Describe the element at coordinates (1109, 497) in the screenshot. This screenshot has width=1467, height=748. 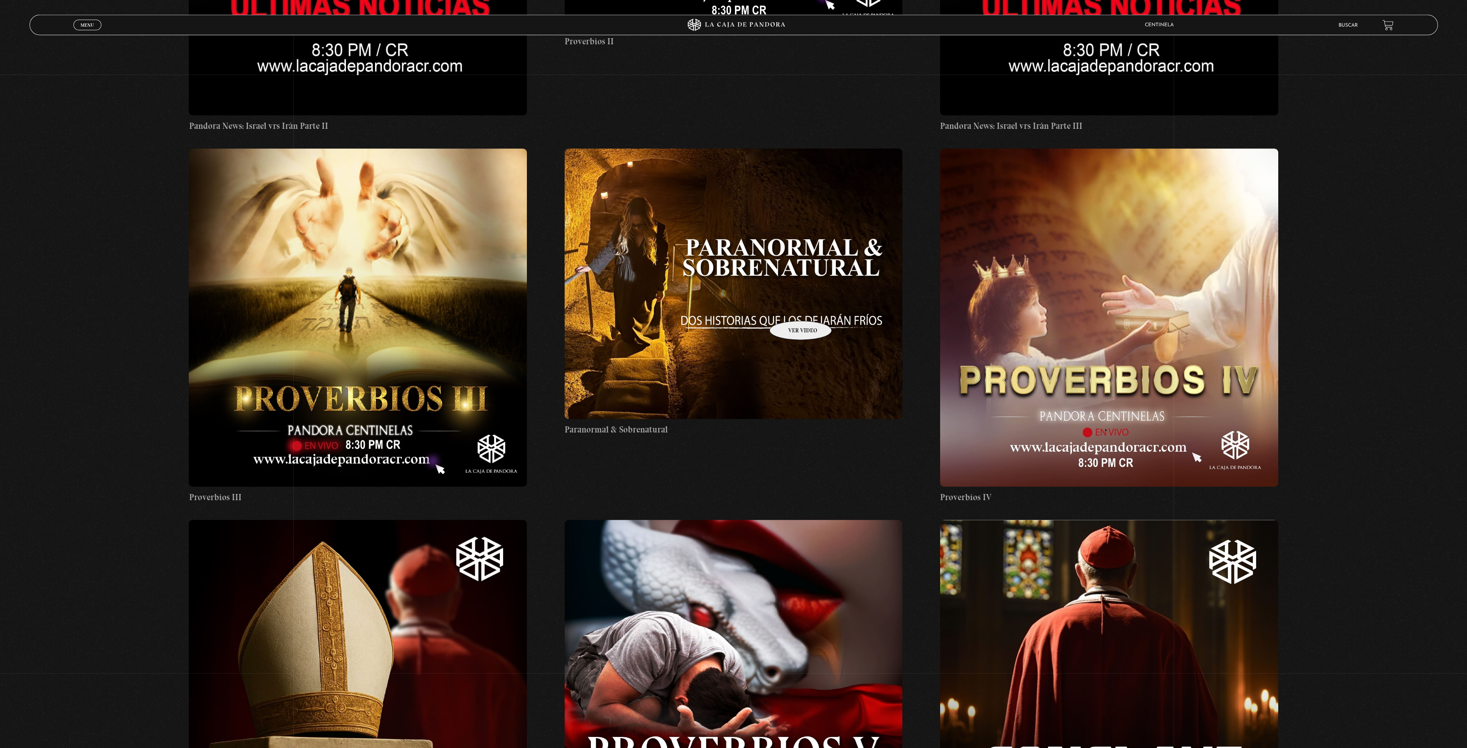
I see `h4: Proverbios IV` at that location.